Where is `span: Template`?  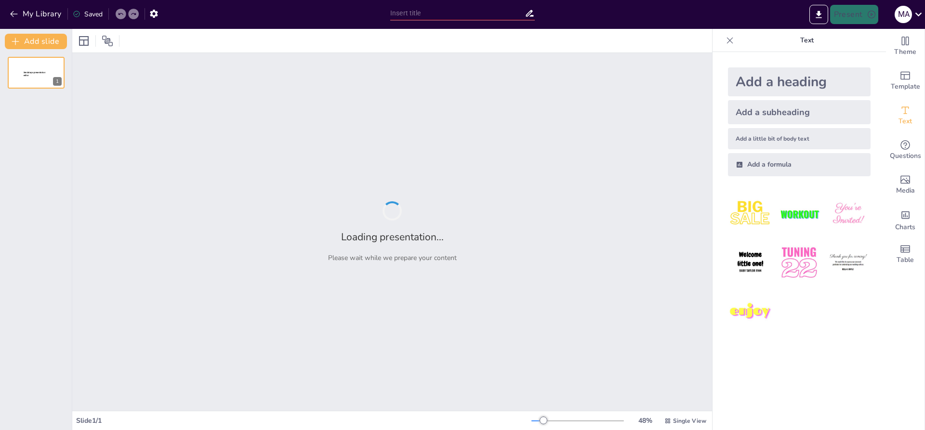 span: Template is located at coordinates (905, 87).